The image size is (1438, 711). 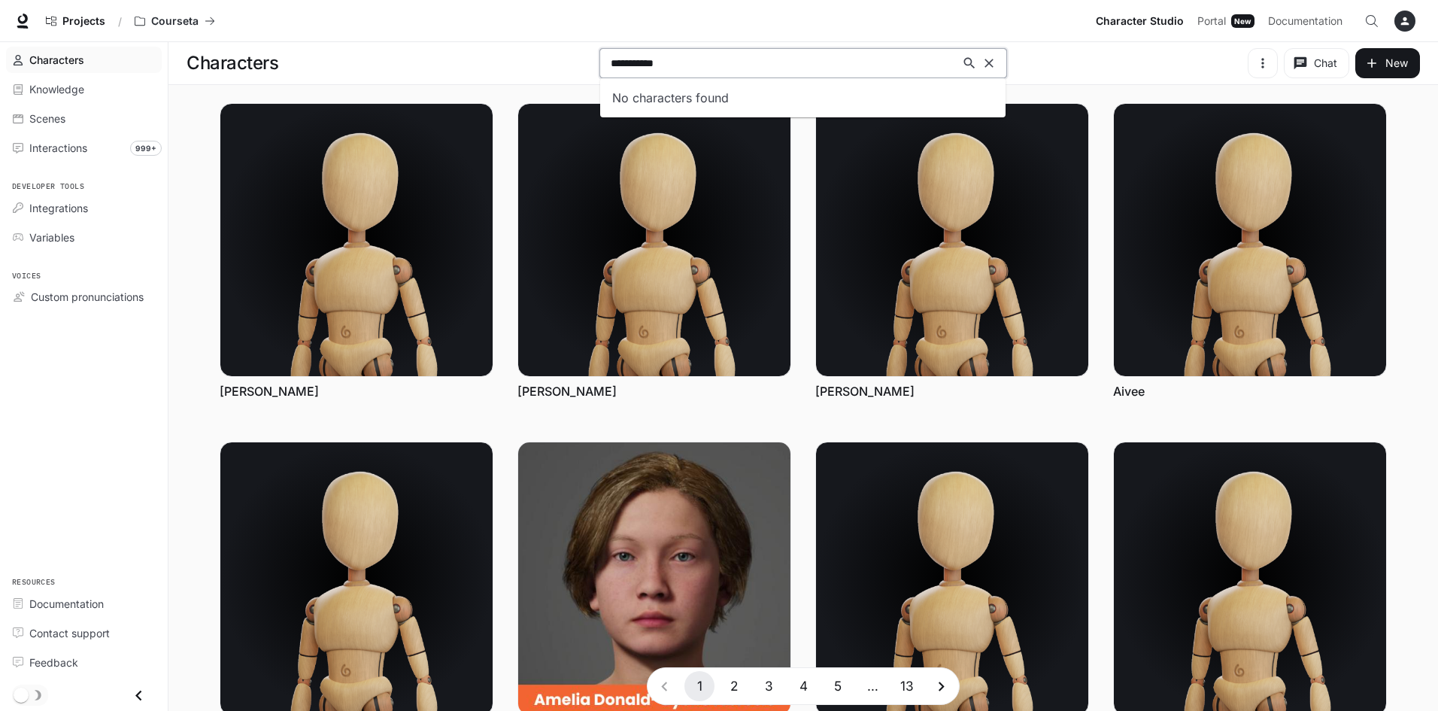 I want to click on button: page 1, so click(x=700, y=686).